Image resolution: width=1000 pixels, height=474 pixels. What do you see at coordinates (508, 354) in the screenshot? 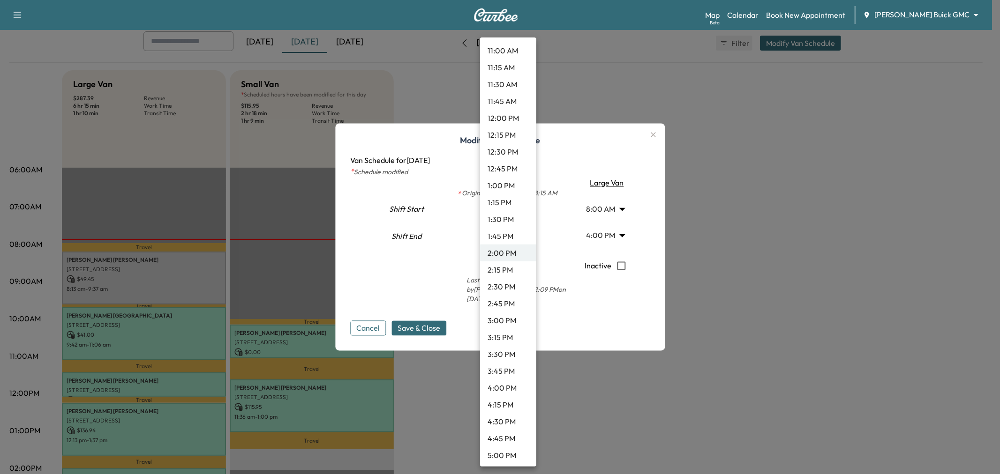
I see `li: 3:30 PM` at bounding box center [508, 354].